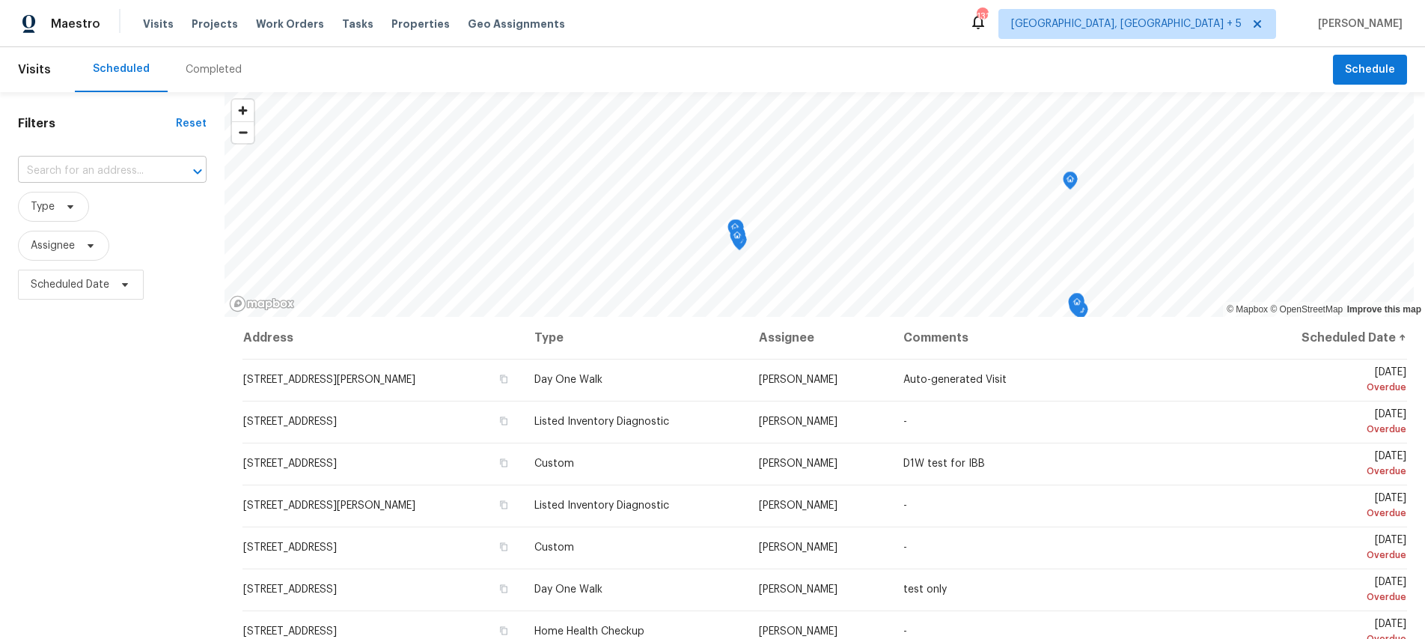  What do you see at coordinates (52, 246) in the screenshot?
I see `span: Assignee` at bounding box center [52, 246].